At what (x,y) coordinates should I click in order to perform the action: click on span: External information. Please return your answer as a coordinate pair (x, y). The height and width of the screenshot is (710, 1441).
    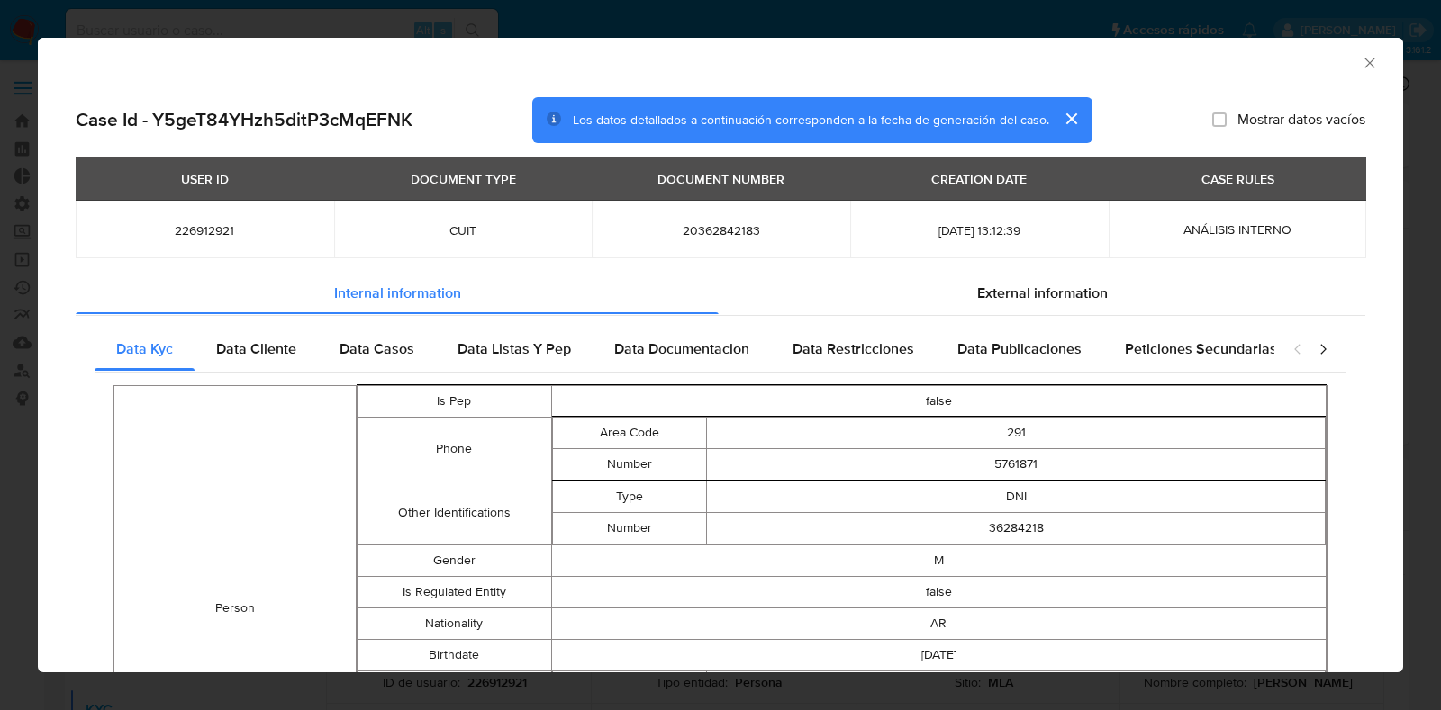
    Looking at the image, I should click on (1042, 292).